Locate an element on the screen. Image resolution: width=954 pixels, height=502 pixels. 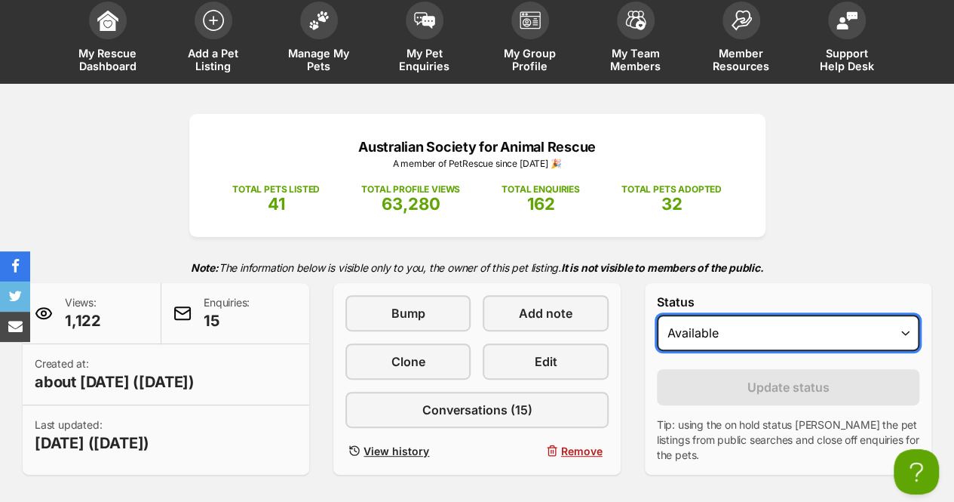
span: My Team Members is located at coordinates (636, 60).